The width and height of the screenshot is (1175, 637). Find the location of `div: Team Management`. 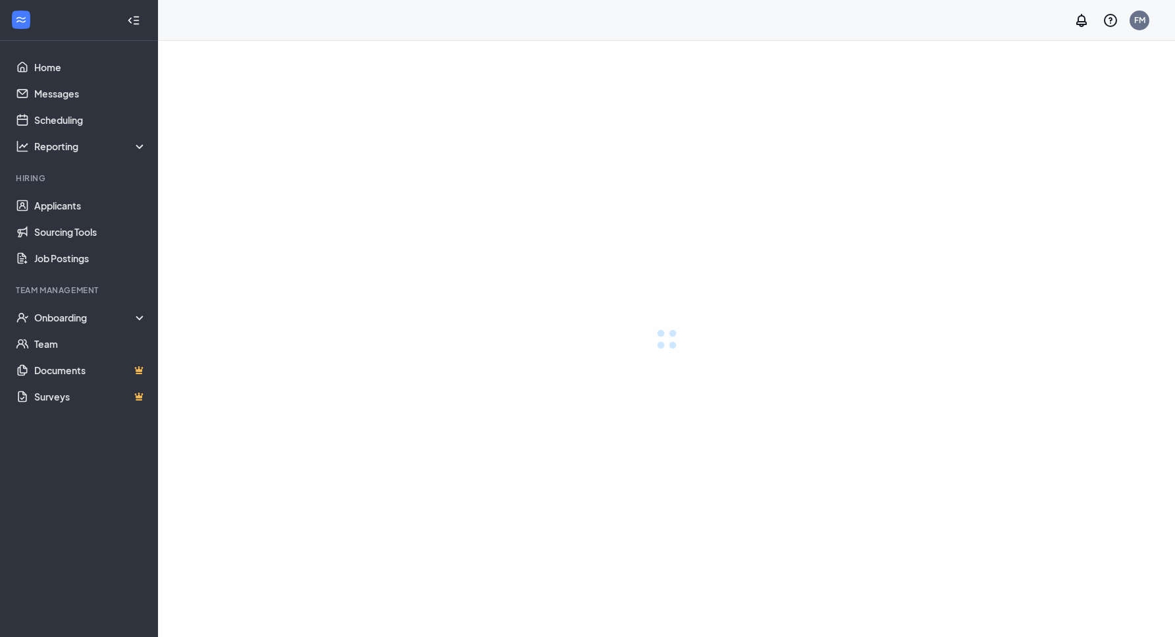

div: Team Management is located at coordinates (80, 290).